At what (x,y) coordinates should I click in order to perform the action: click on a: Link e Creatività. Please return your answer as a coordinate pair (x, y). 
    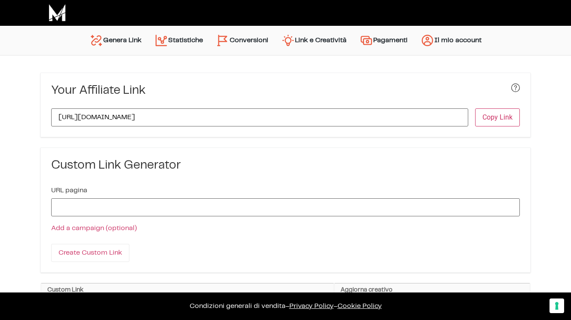
    Looking at the image, I should click on (314, 40).